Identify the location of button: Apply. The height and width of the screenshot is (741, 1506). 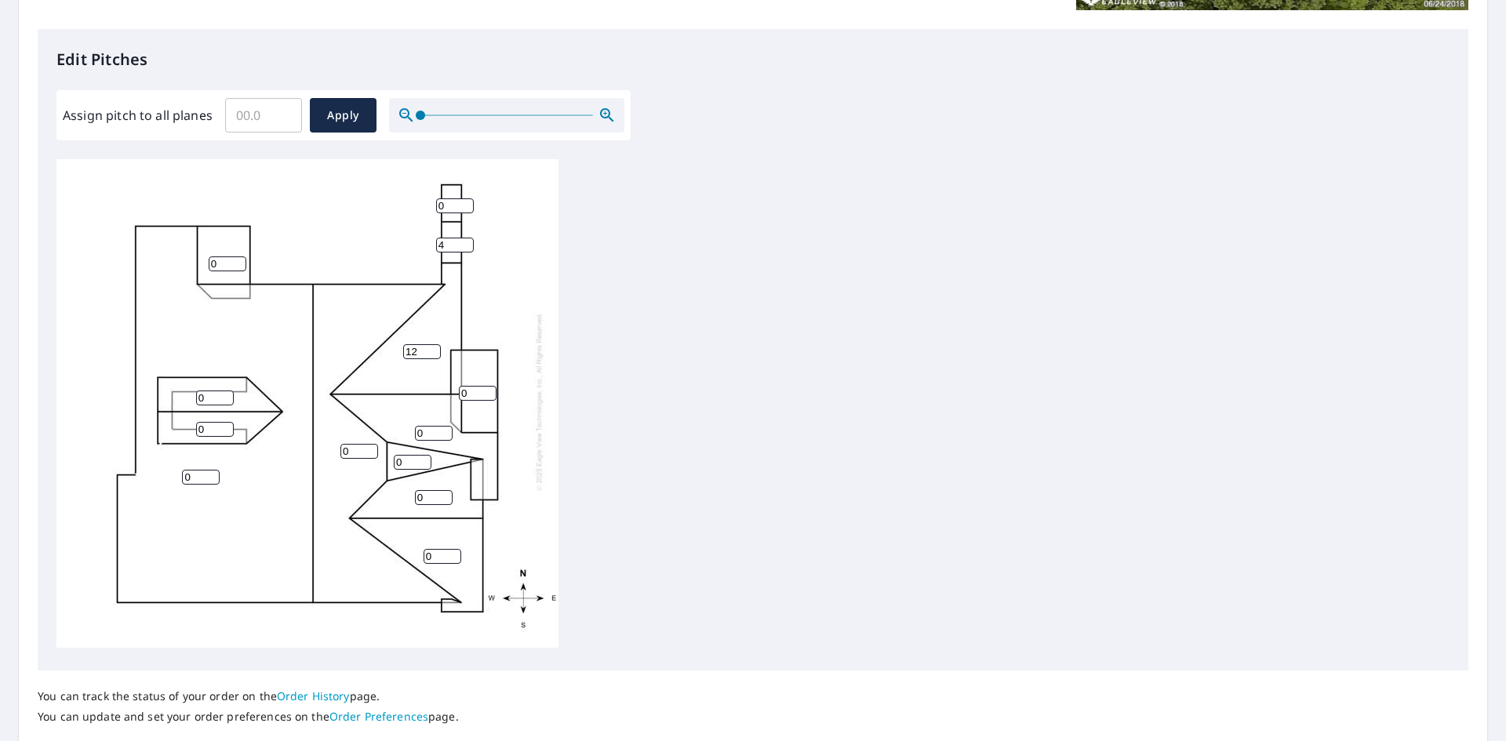
(343, 115).